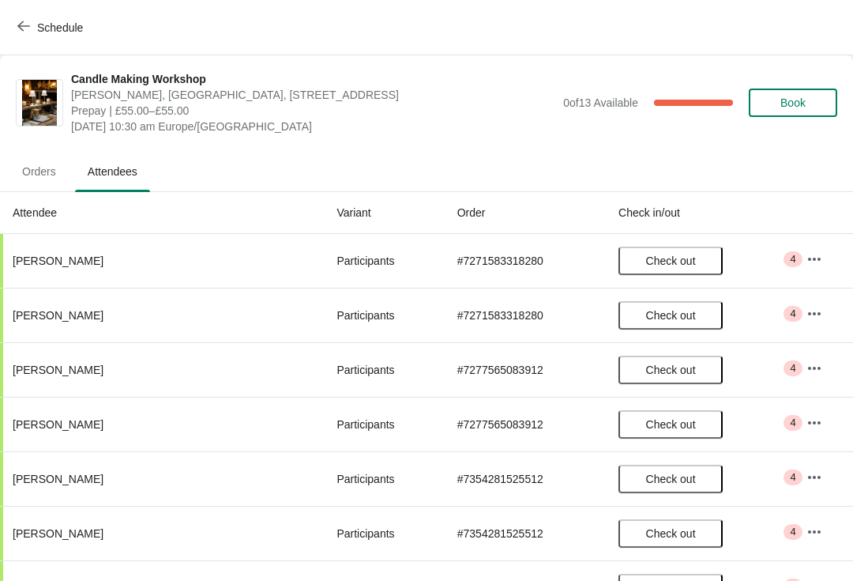  Describe the element at coordinates (793, 103) in the screenshot. I see `span: Book` at that location.